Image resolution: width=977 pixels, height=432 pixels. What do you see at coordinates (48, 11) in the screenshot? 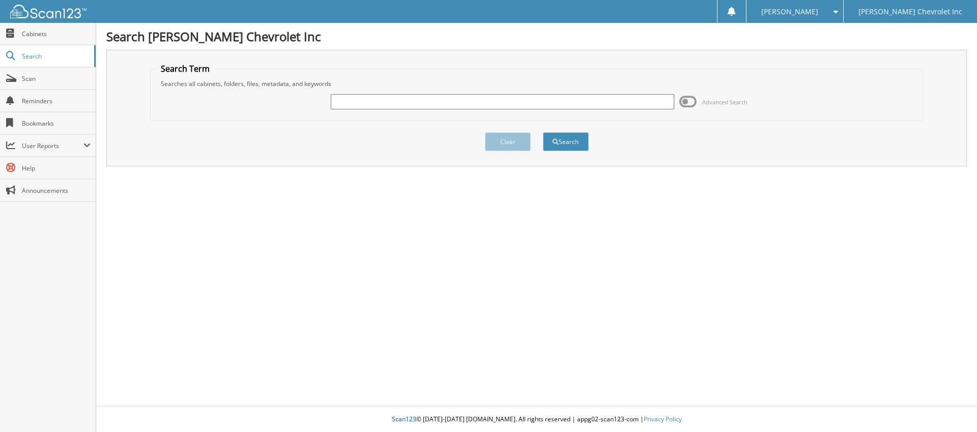
I see `img: scan123-logo-white.svg` at bounding box center [48, 11].